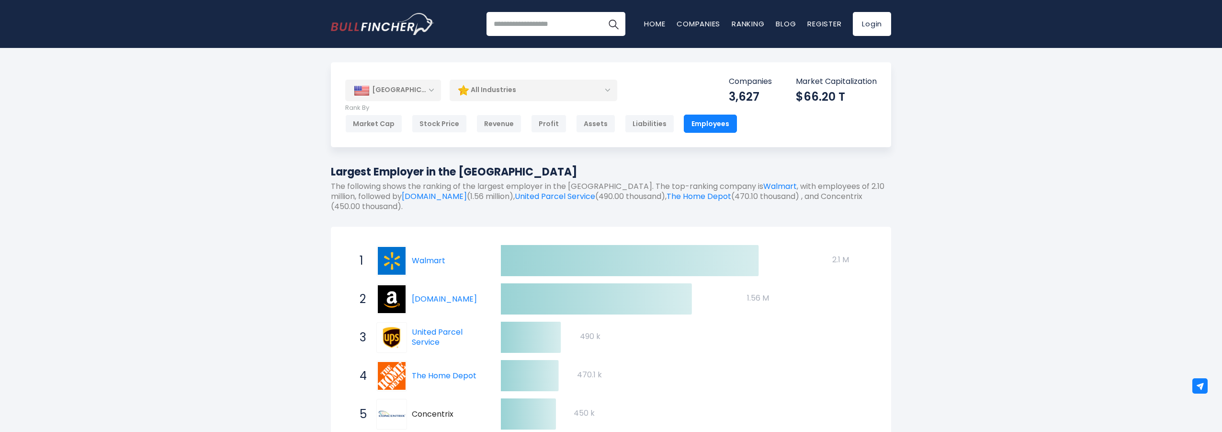  Describe the element at coordinates (360, 414) in the screenshot. I see `span: 5` at that location.